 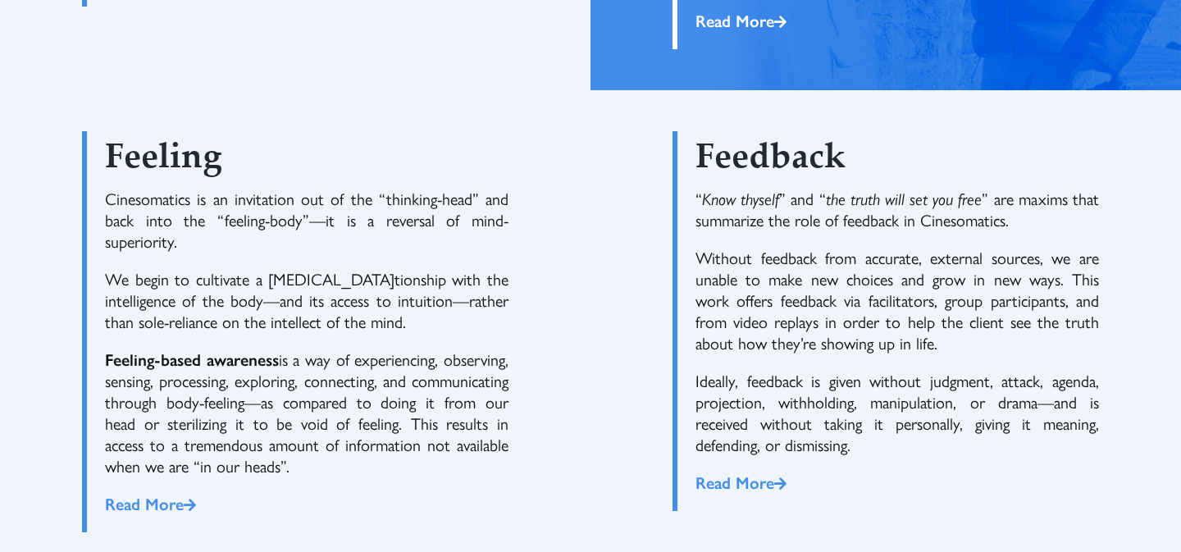 I want to click on p: “ ” and “ ” are maxims that sum­ma­rize the role of feed­back in Cinesomatics., so click(x=897, y=209).